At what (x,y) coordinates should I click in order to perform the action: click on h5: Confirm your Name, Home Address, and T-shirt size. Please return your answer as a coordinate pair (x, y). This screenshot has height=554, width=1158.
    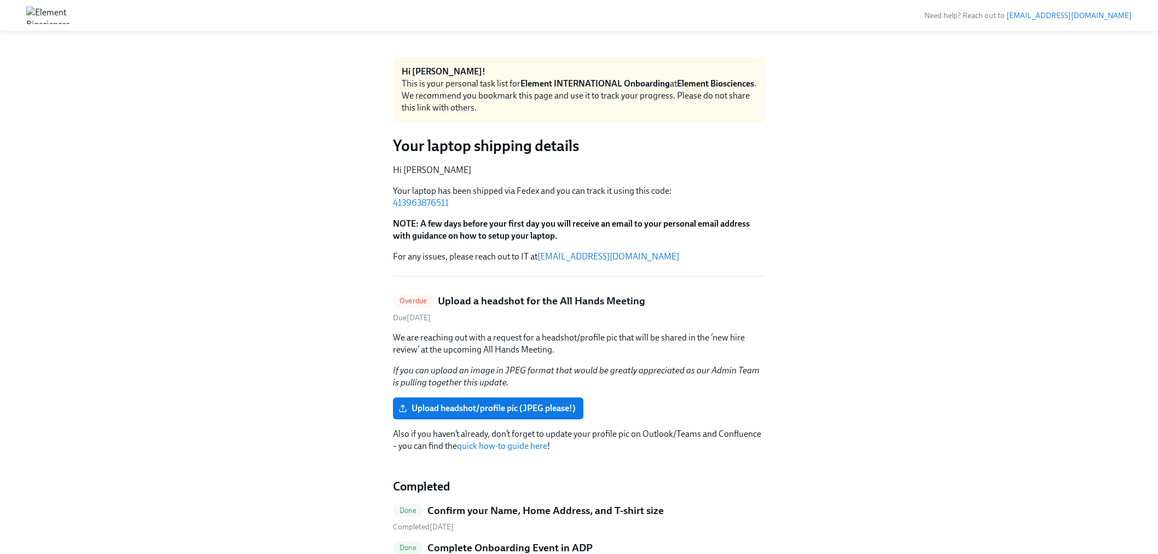
    Looking at the image, I should click on (546, 511).